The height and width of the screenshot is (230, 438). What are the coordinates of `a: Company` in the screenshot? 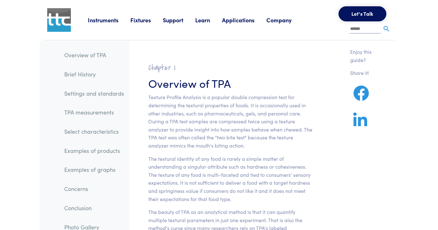 It's located at (285, 20).